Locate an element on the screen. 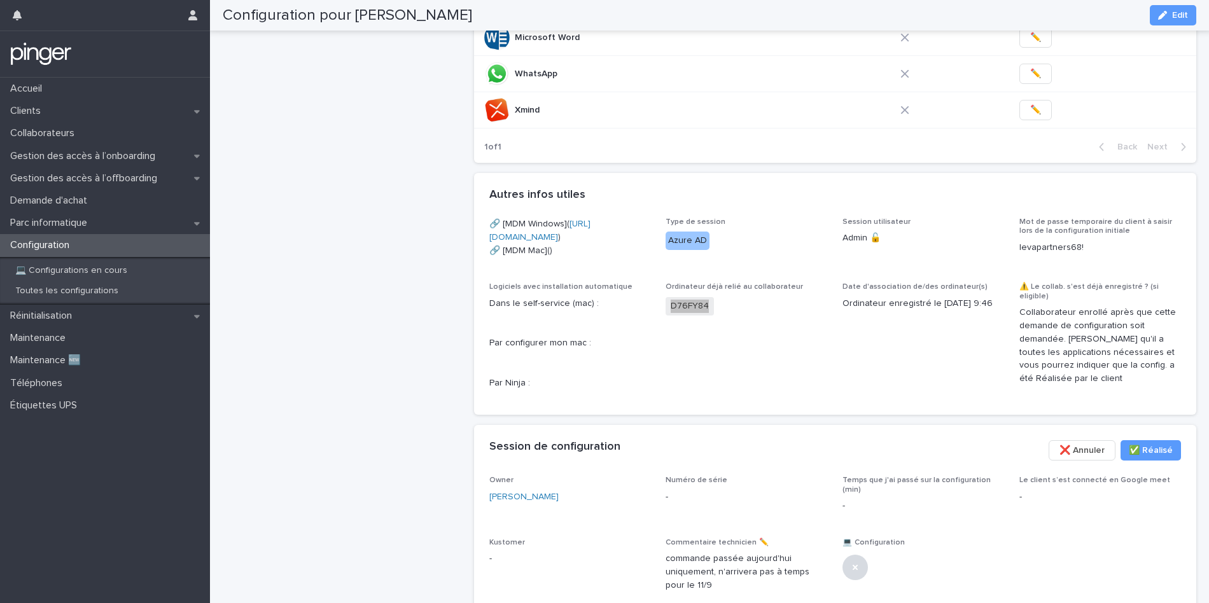 This screenshot has height=603, width=1209. p: Configuration is located at coordinates (42, 245).